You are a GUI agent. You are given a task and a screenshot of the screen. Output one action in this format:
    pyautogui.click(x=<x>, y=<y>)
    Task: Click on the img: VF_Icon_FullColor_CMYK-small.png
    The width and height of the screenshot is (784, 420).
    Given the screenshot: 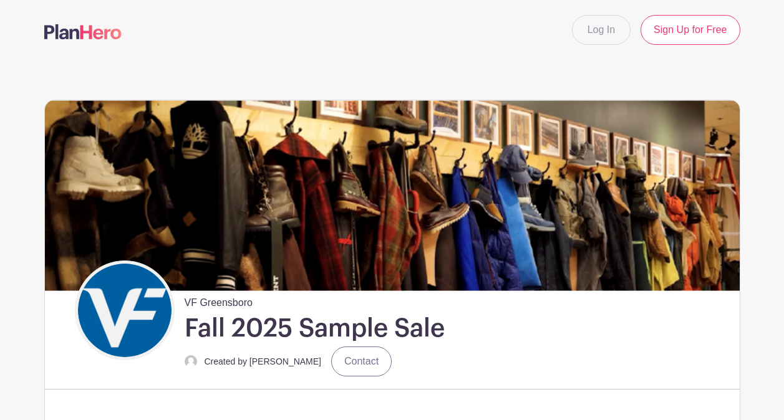 What is the action you would take?
    pyautogui.click(x=125, y=311)
    